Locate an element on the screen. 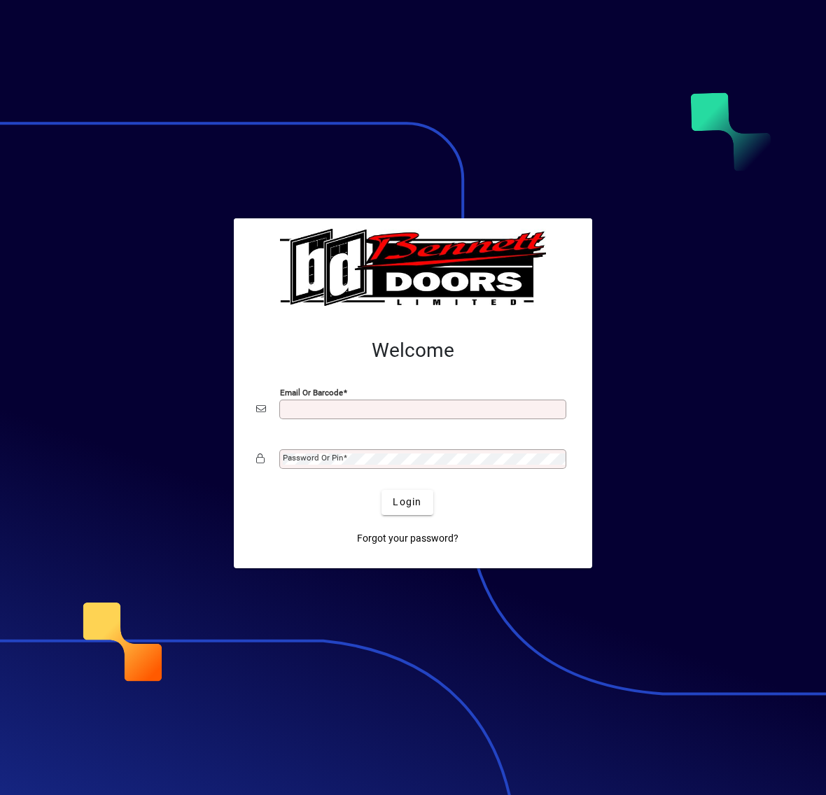 This screenshot has width=826, height=795. button: Login is located at coordinates (407, 503).